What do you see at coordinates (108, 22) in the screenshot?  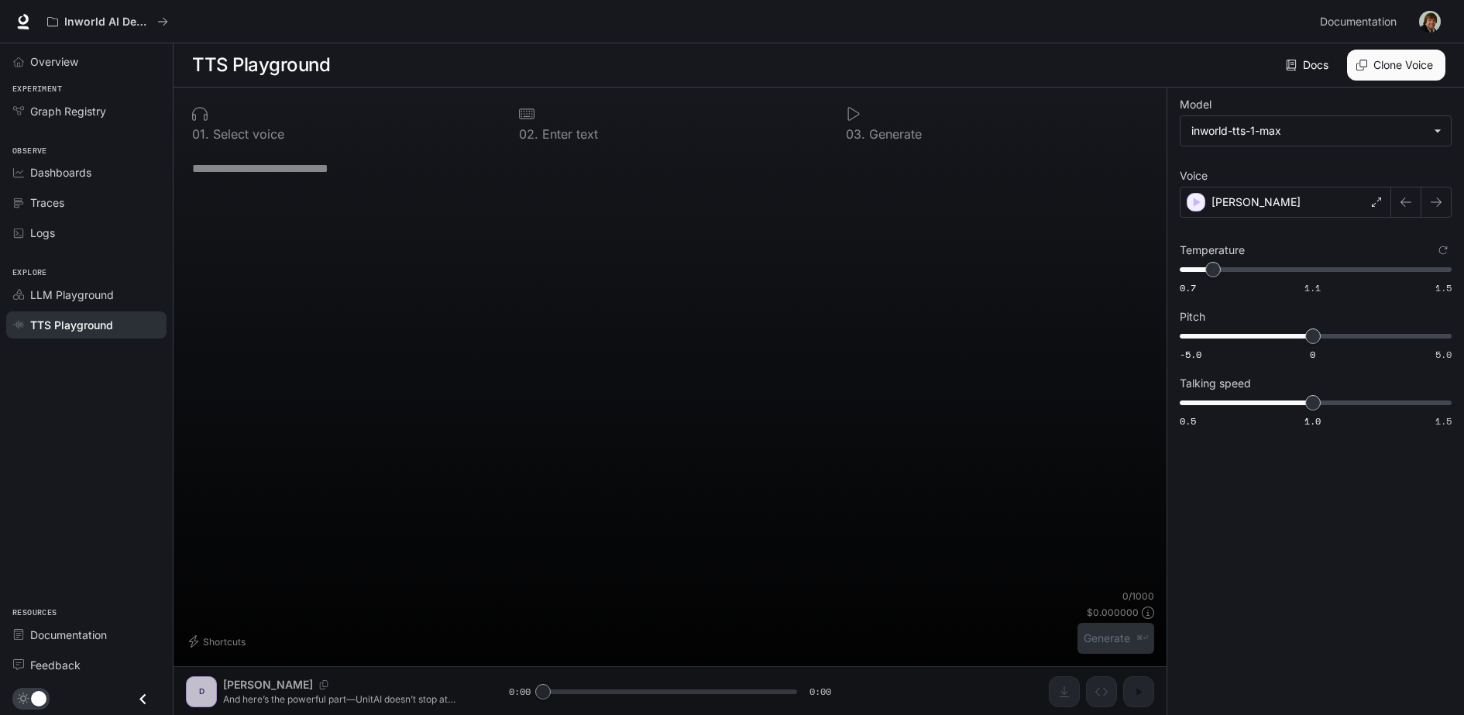 I see `p: Inworld AI Demos` at bounding box center [108, 22].